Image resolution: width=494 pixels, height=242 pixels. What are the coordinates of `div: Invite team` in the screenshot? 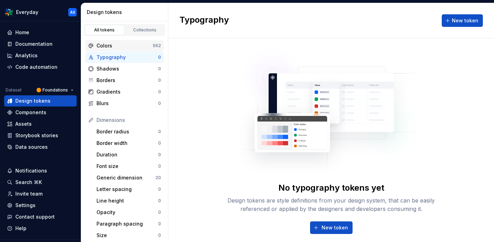 It's located at (29, 193).